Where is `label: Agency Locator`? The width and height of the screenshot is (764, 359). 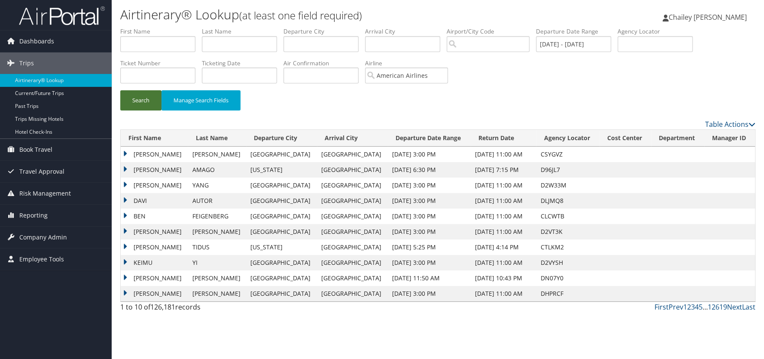 label: Agency Locator is located at coordinates (659, 31).